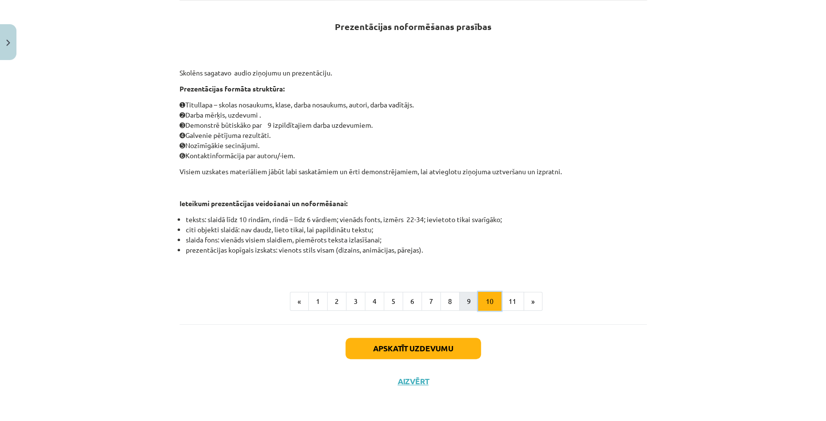  What do you see at coordinates (489, 301) in the screenshot?
I see `button: 10` at bounding box center [489, 301].